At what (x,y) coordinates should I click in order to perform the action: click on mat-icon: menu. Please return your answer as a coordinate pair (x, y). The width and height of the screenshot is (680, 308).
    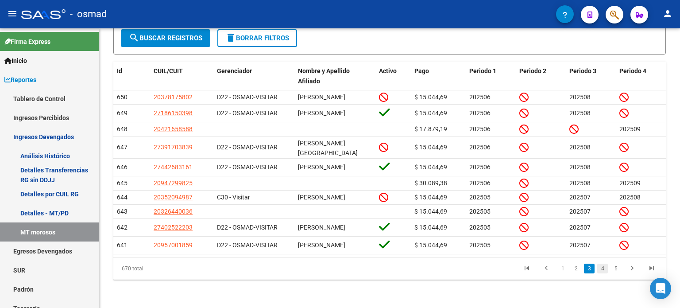
    Looking at the image, I should click on (12, 14).